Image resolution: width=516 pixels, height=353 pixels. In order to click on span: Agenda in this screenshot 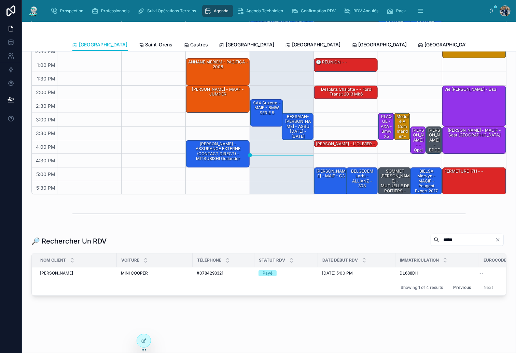, I will do `click(221, 11)`.